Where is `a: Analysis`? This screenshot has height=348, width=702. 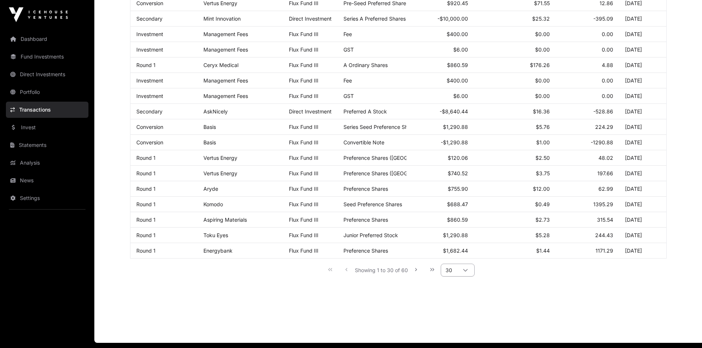
a: Analysis is located at coordinates (47, 163).